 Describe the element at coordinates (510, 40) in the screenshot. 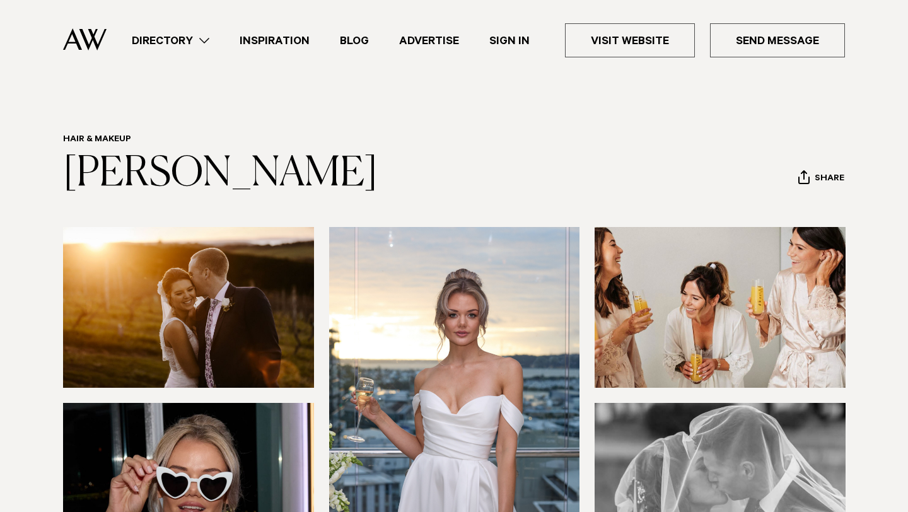

I see `a: Sign In` at that location.